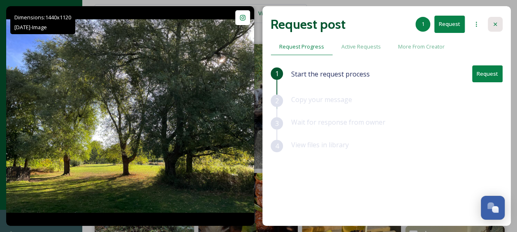 The image size is (517, 232). I want to click on span: More From Creator, so click(421, 46).